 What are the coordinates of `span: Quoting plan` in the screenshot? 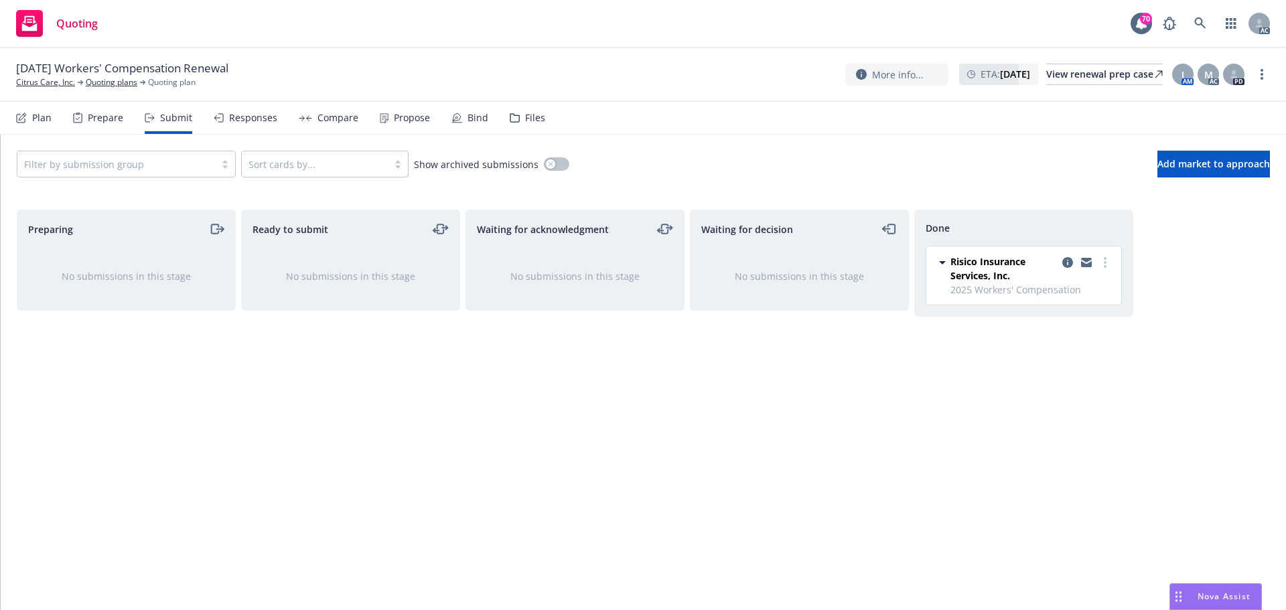 It's located at (172, 82).